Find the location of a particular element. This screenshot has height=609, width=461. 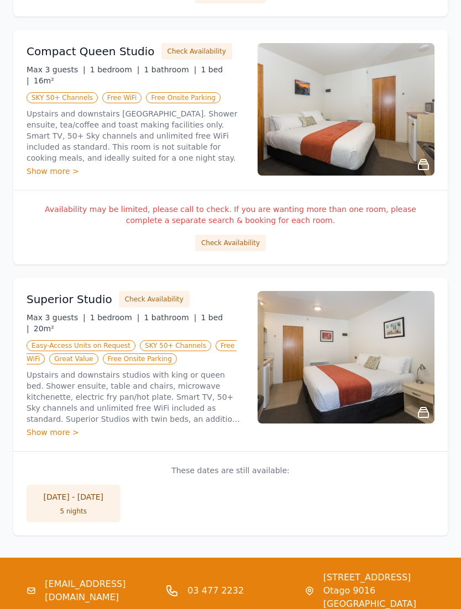

span: 20m² is located at coordinates (44, 329).